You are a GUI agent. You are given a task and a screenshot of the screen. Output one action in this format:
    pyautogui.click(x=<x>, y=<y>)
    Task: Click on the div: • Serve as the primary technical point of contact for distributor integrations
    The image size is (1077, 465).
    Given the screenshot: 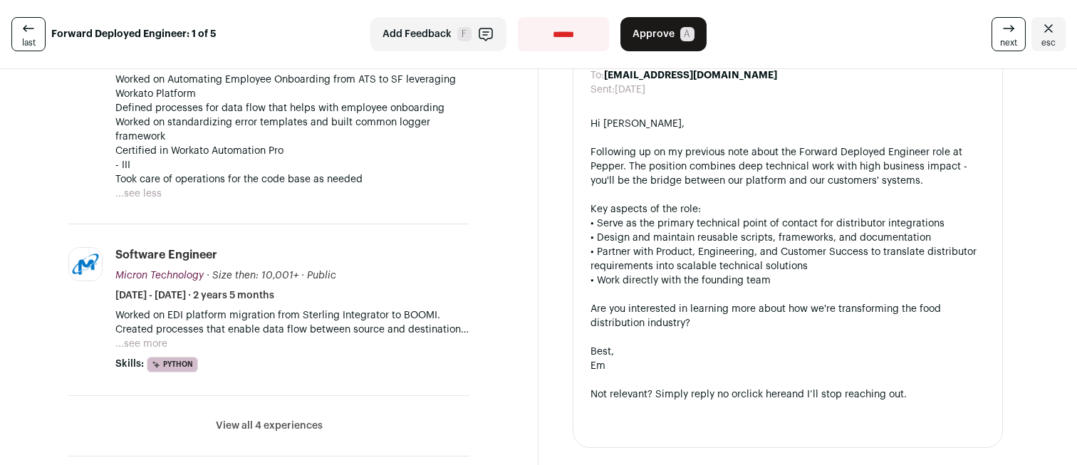 What is the action you would take?
    pyautogui.click(x=788, y=224)
    